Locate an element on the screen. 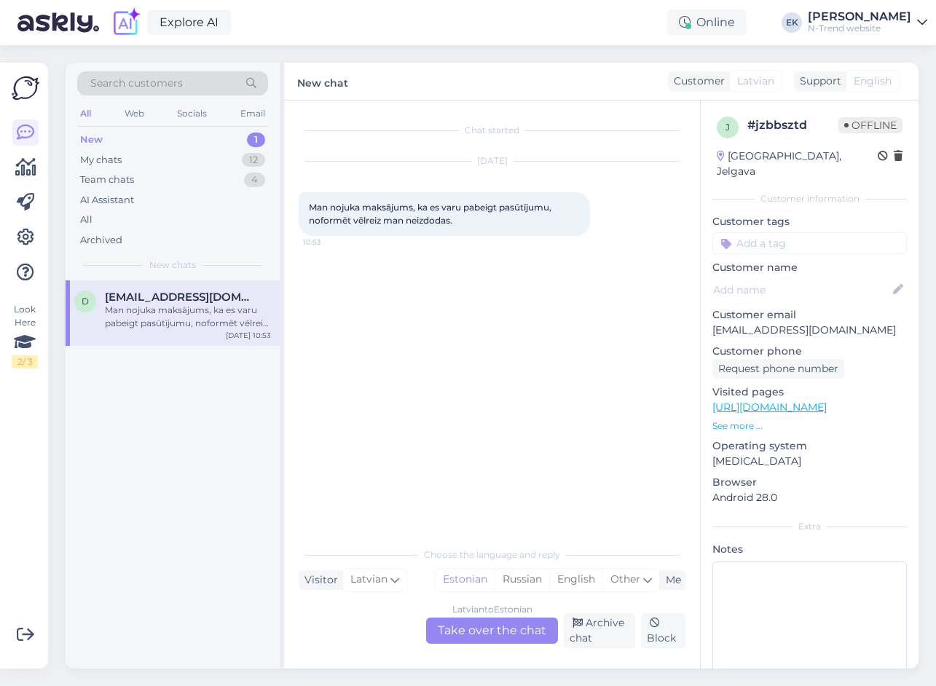 The height and width of the screenshot is (686, 936). input: Add a tag is located at coordinates (809, 243).